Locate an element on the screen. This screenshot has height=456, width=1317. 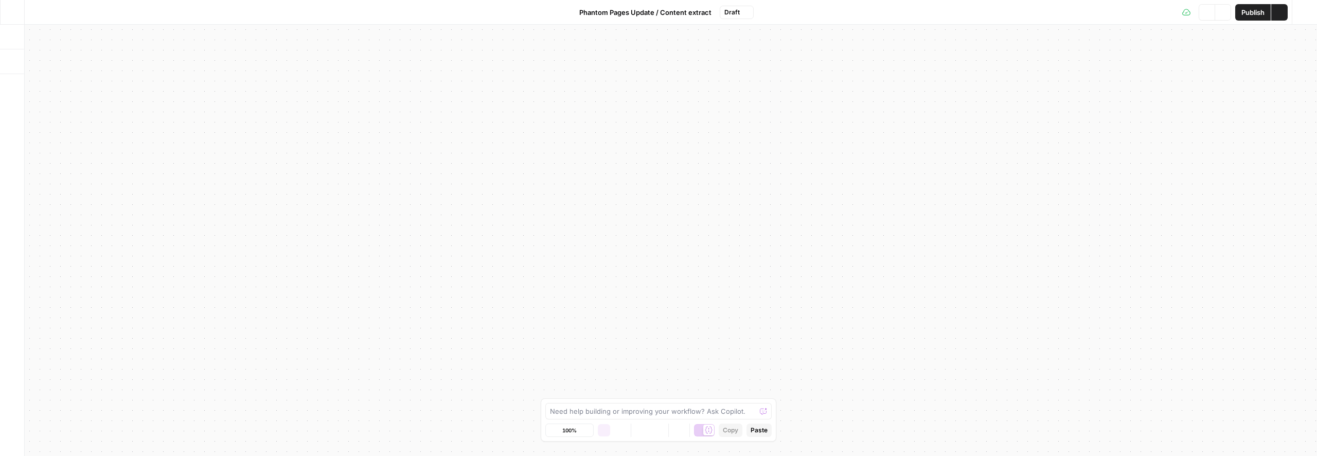
span: Copy is located at coordinates (730, 430).